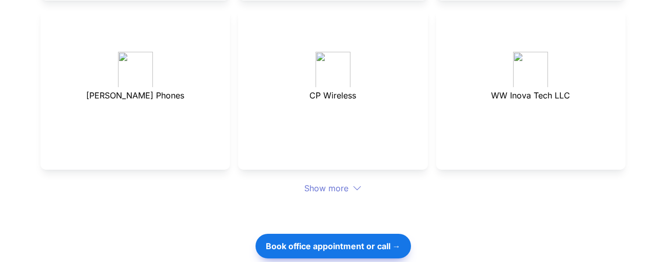 Image resolution: width=666 pixels, height=262 pixels. What do you see at coordinates (333, 188) in the screenshot?
I see `div: Show more` at bounding box center [333, 188].